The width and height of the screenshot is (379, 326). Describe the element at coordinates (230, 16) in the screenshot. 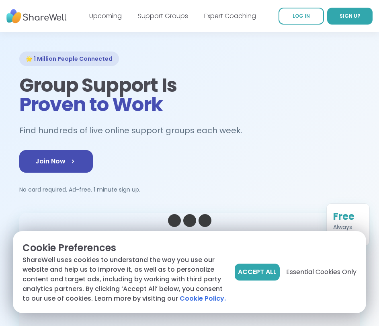

I see `a: Expert Coaching` at that location.